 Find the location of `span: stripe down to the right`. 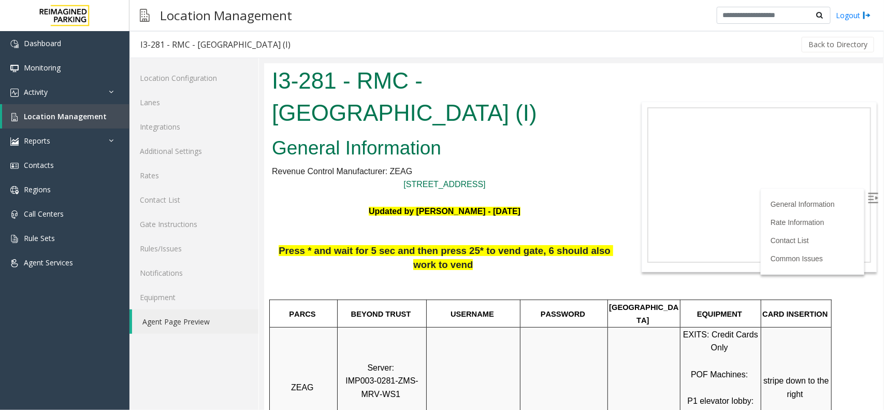

span: stripe down to the right is located at coordinates (533, 324).